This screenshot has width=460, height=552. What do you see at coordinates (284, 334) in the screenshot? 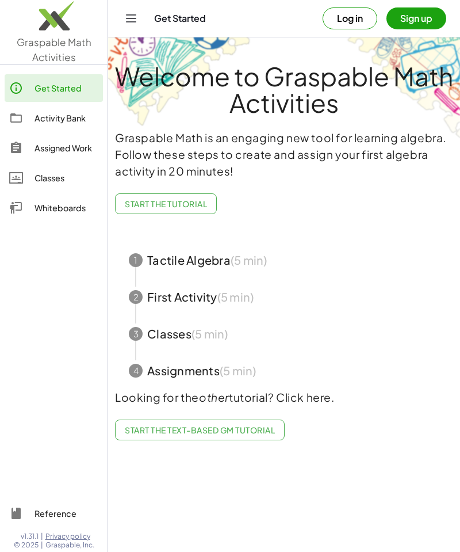
I see `button: 3Classes(5 min)` at bounding box center [284, 334].